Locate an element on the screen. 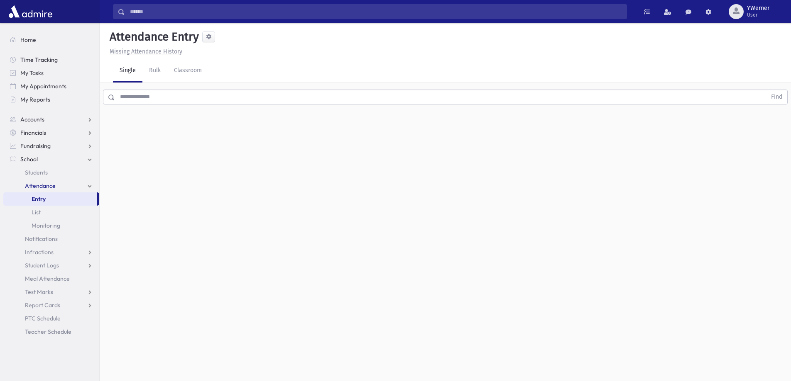 The height and width of the screenshot is (381, 791). a: My Reports is located at coordinates (51, 100).